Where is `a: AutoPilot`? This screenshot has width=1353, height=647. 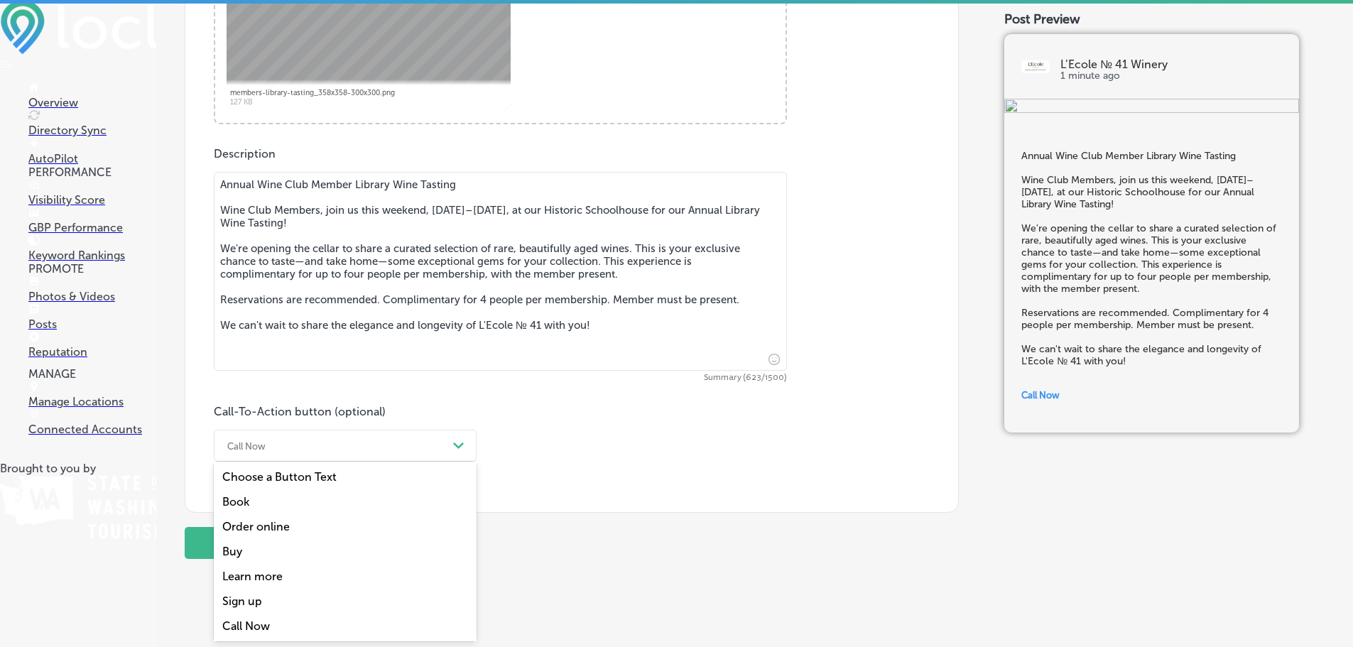
a: AutoPilot is located at coordinates (92, 152).